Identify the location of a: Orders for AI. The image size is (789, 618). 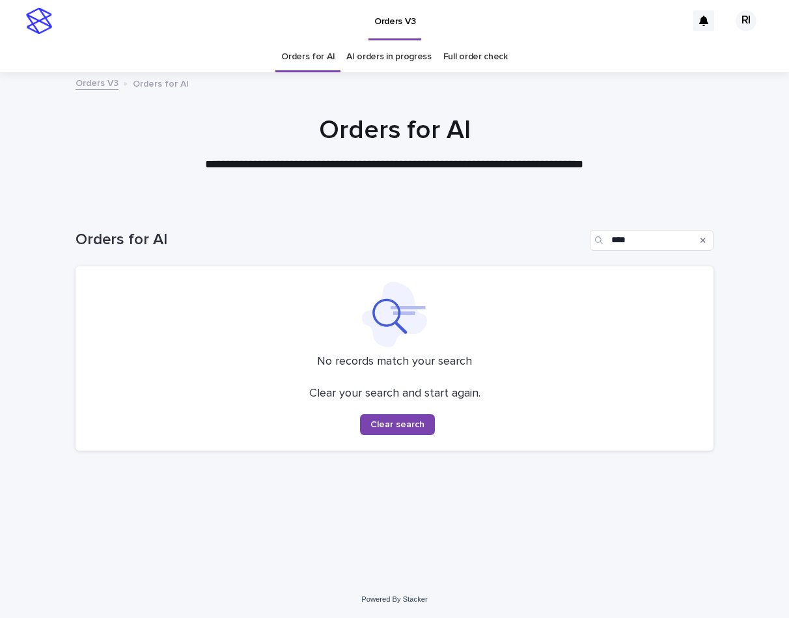
(308, 57).